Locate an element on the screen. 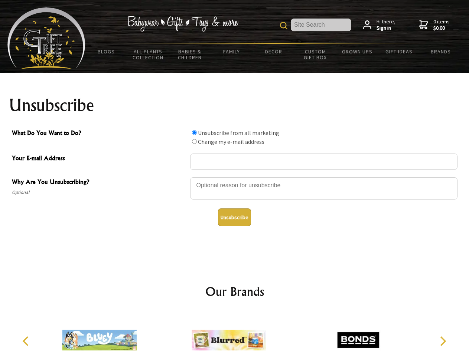  label: Change my e-mail address is located at coordinates (231, 142).